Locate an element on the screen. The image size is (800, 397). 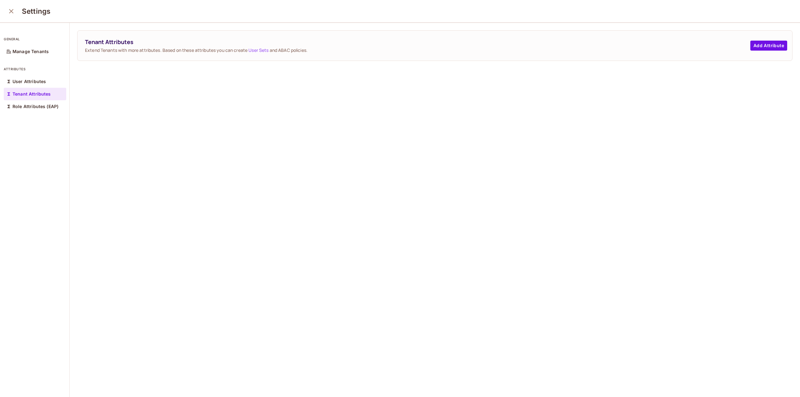
span: Tenant Attributes is located at coordinates (417, 42).